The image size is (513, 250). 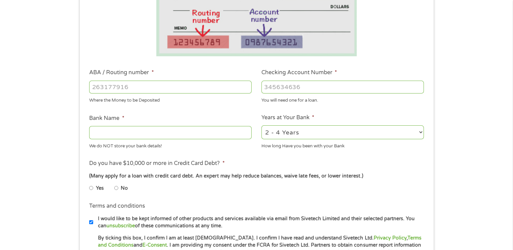 What do you see at coordinates (343, 87) in the screenshot?
I see `input: 345634636` at bounding box center [343, 87].